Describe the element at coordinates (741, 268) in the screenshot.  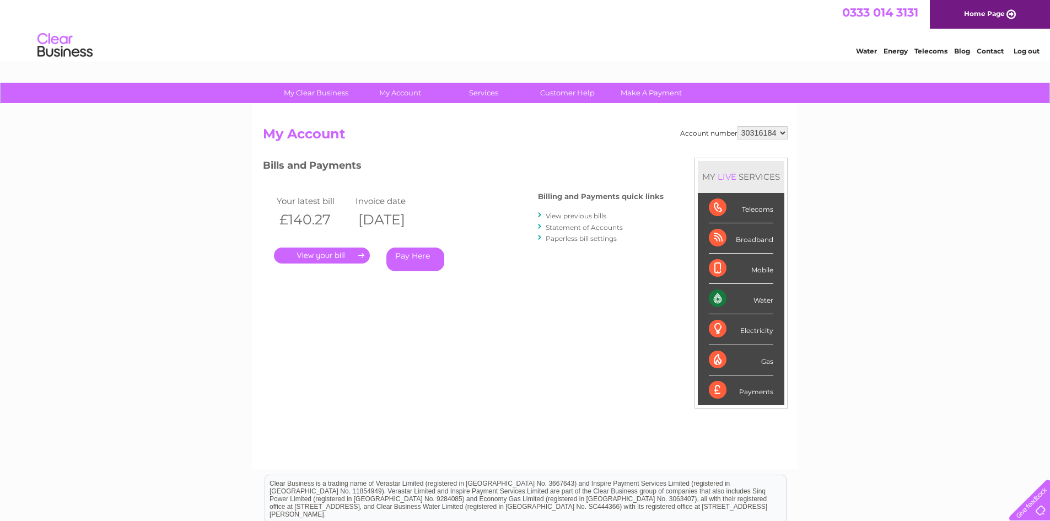
I see `div: Mobile` at that location.